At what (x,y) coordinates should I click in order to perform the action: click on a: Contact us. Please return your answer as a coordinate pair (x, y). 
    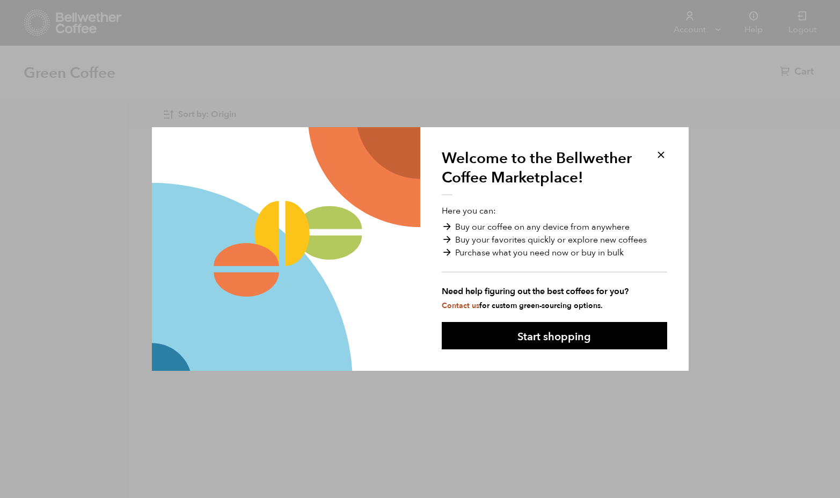
    Looking at the image, I should click on (461, 305).